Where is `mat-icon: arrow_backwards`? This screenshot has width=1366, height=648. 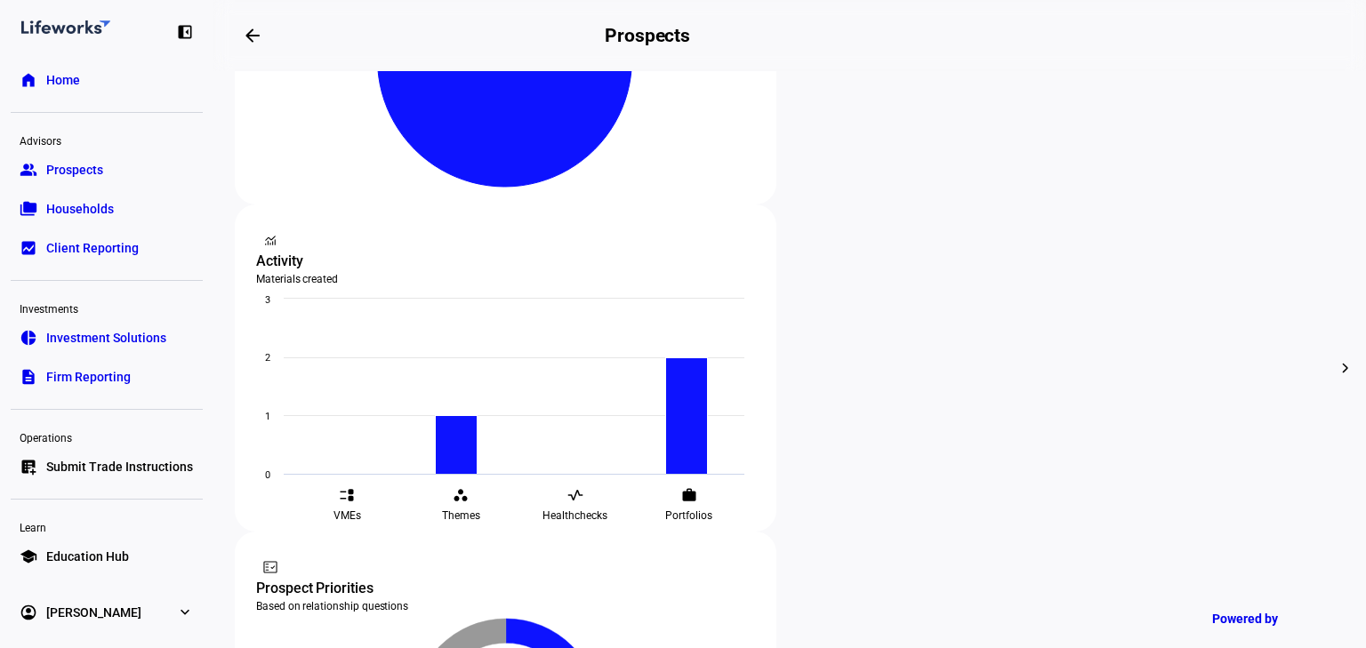 mat-icon: arrow_backwards is located at coordinates (253, 36).